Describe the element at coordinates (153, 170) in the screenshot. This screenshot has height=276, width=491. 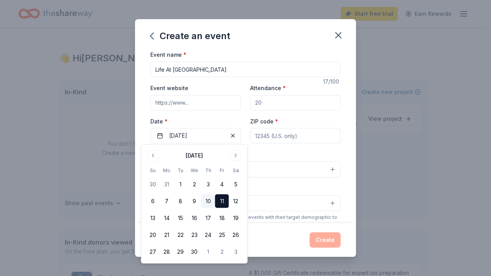
I see `th: Sunday` at that location.